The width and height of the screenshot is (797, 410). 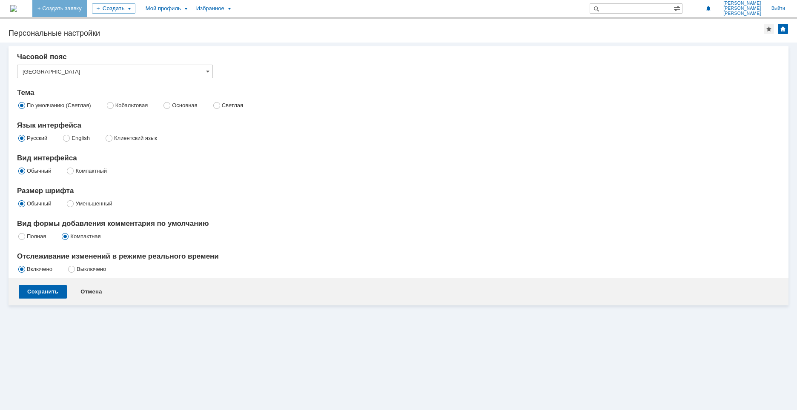 I want to click on label: Компактная, so click(x=85, y=236).